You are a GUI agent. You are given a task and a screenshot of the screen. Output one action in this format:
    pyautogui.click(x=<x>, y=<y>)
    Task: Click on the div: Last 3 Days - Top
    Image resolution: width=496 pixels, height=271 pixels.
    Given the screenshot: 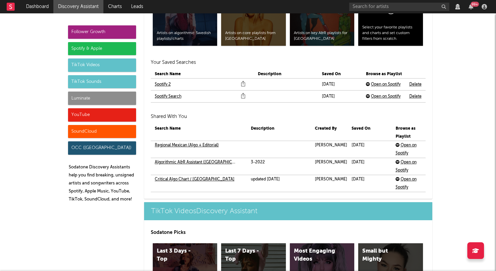 What is the action you would take?
    pyautogui.click(x=180, y=255)
    